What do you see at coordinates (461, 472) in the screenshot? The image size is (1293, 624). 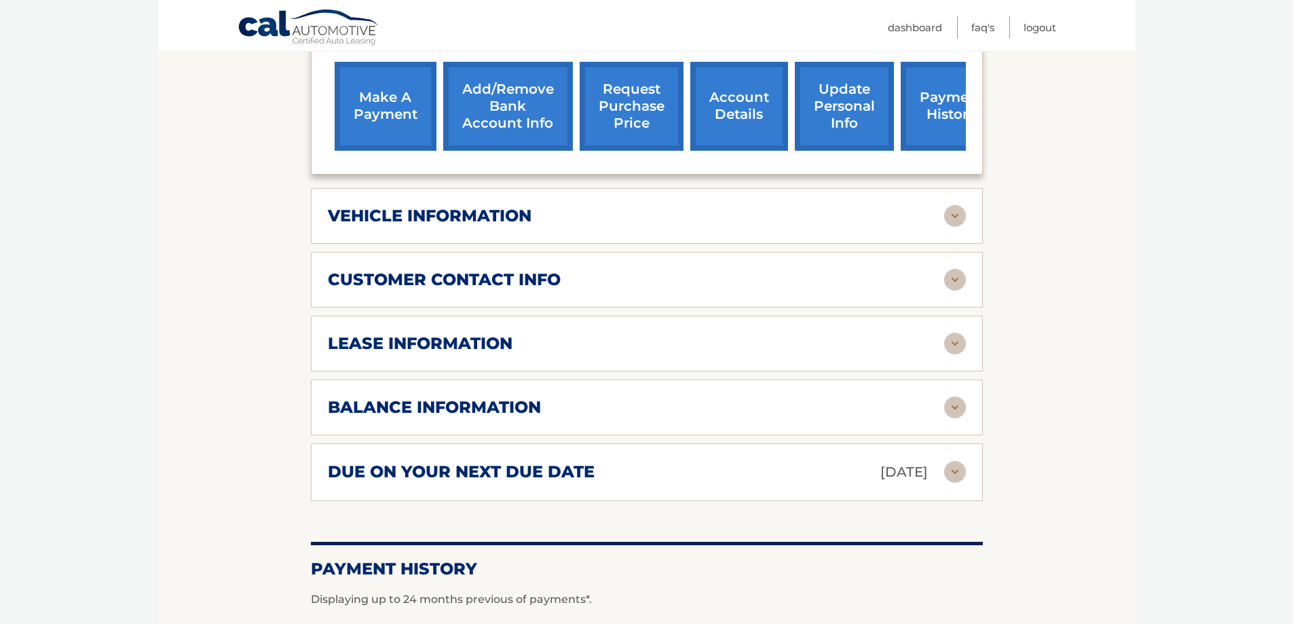 I see `h2: due on your next due date` at bounding box center [461, 472].